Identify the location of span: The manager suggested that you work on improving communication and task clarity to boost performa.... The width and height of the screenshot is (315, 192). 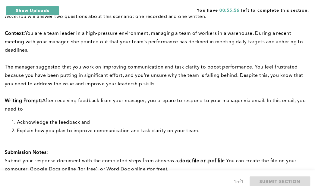
(154, 76).